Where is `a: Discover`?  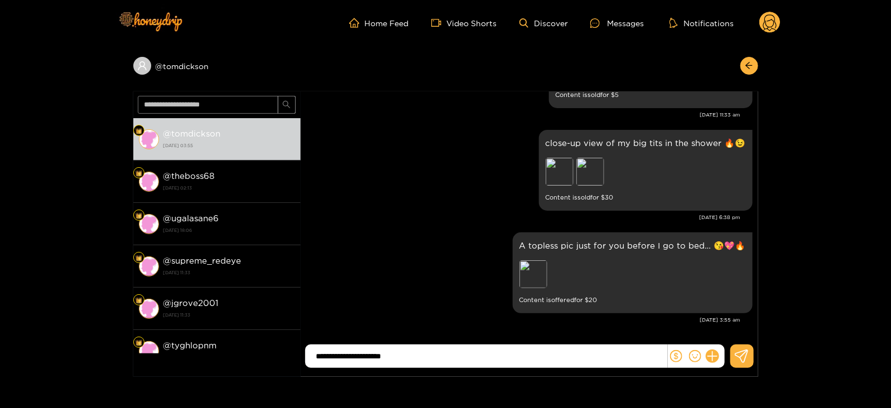 a: Discover is located at coordinates (543, 23).